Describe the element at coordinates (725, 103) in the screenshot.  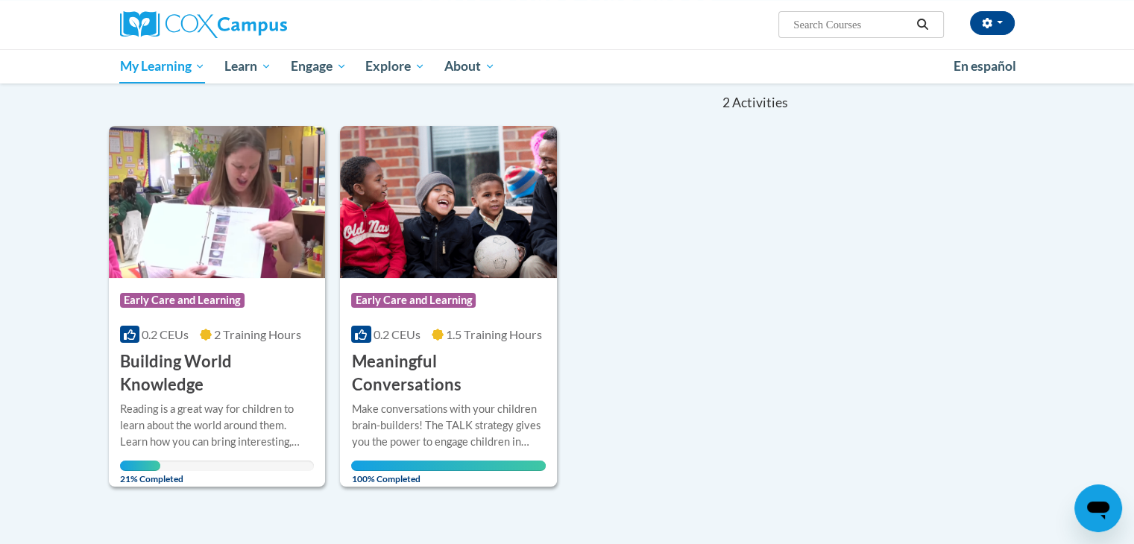
I see `span: 2` at that location.